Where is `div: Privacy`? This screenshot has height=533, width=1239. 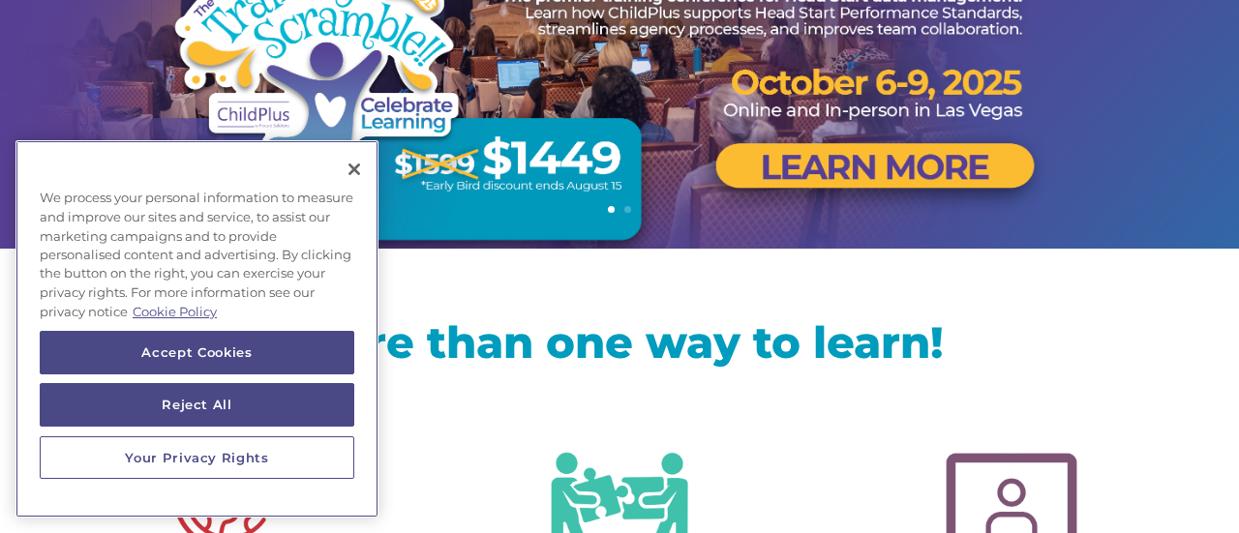 div: Privacy is located at coordinates (197, 329).